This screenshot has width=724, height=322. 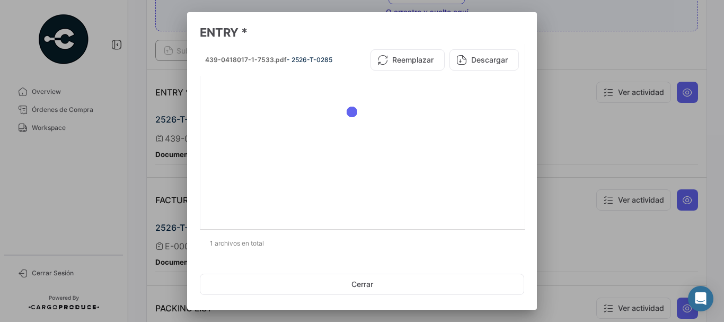 I want to click on div: 1 archivos en total, so click(x=362, y=243).